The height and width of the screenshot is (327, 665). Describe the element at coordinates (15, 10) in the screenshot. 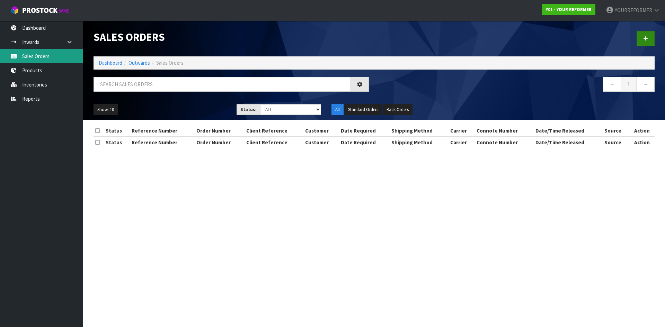

I see `img: cube-alt.png` at that location.